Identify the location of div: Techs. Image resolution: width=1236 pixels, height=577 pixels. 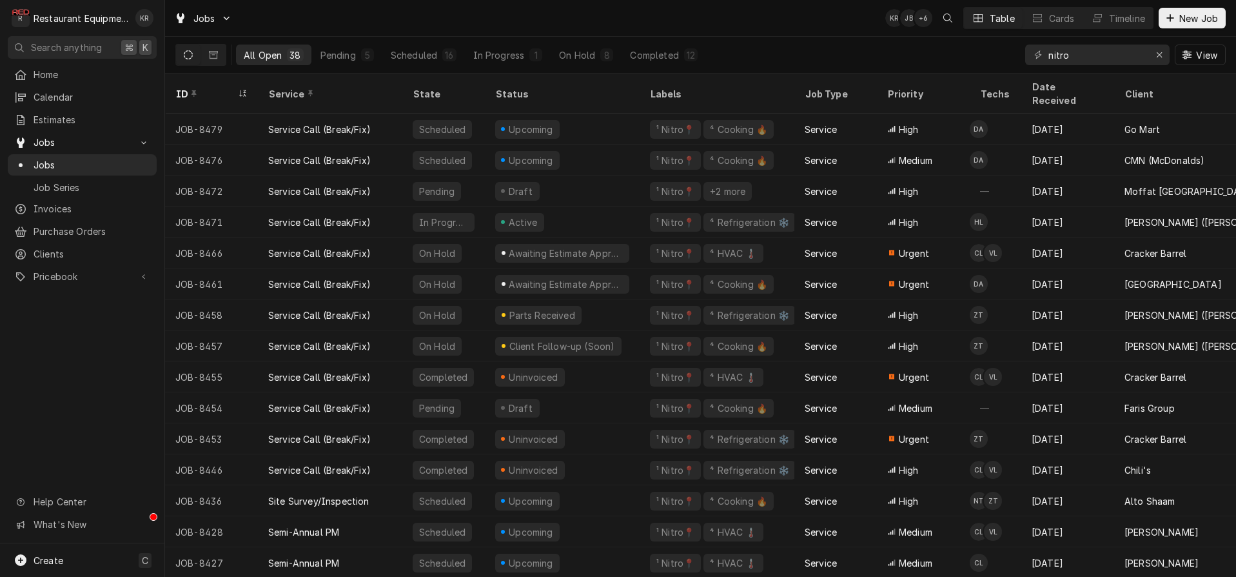
(996, 94).